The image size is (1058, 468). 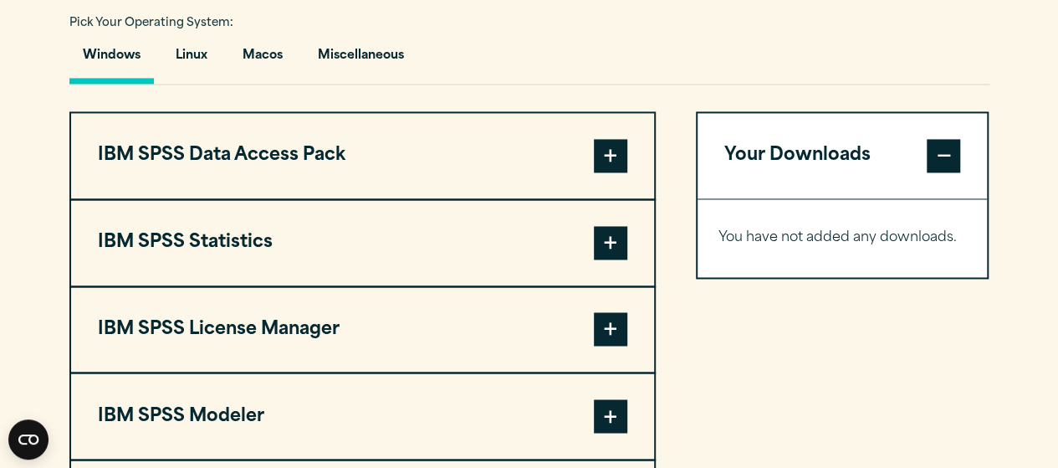 What do you see at coordinates (362, 156) in the screenshot?
I see `button: IBM SPSS Data Access Pack` at bounding box center [362, 156].